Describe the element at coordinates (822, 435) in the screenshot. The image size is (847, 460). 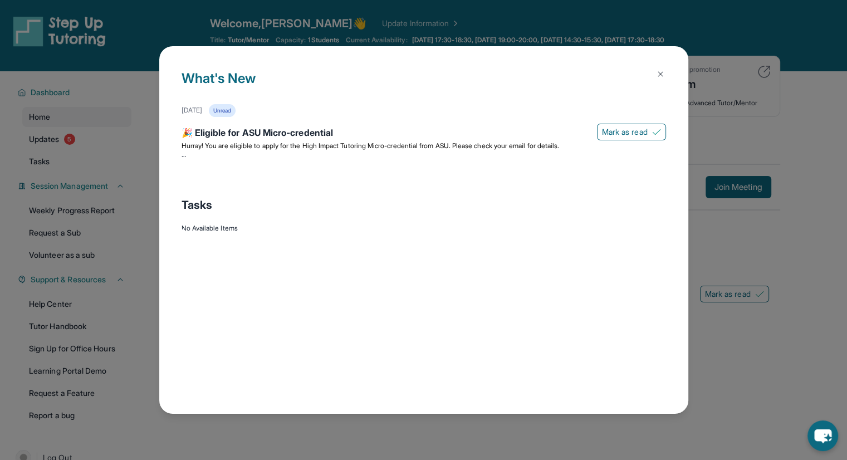
I see `button: chat-button` at that location.